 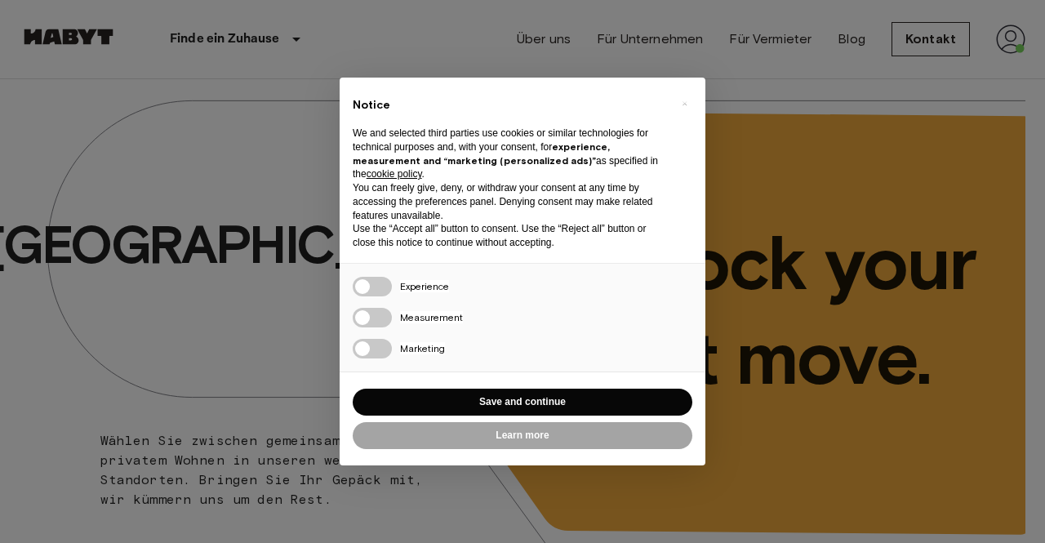 What do you see at coordinates (684, 104) in the screenshot?
I see `button: Close this notice` at bounding box center [684, 104].